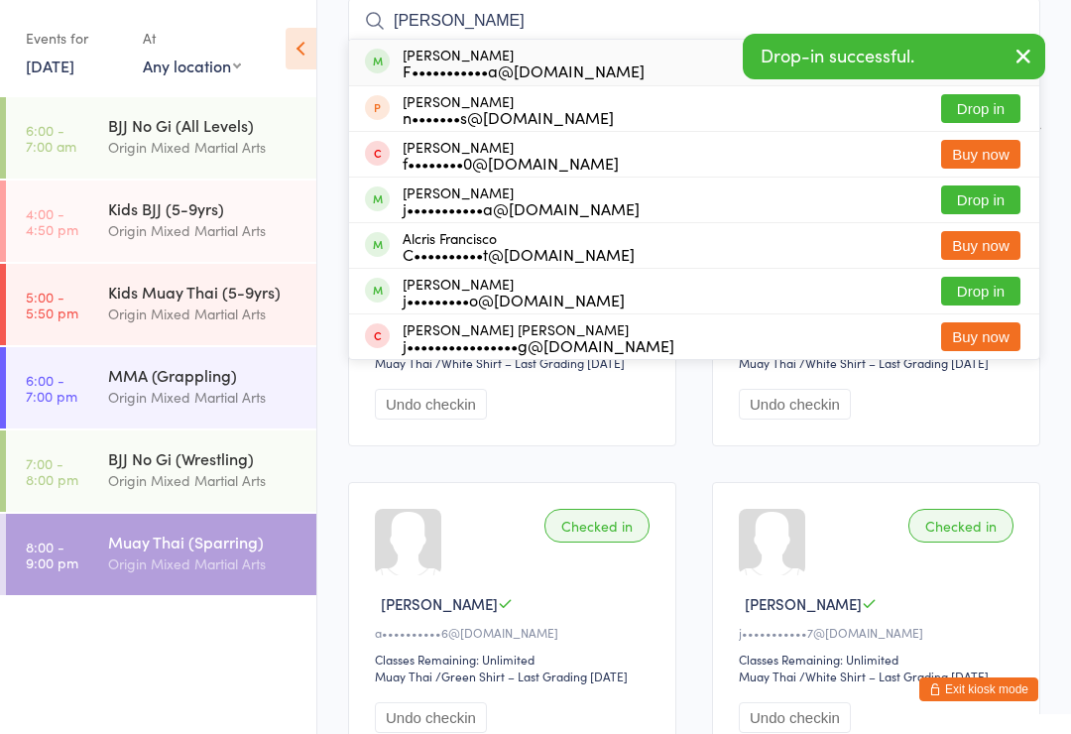  What do you see at coordinates (191, 65) in the screenshot?
I see `div: Any location` at bounding box center [191, 65].